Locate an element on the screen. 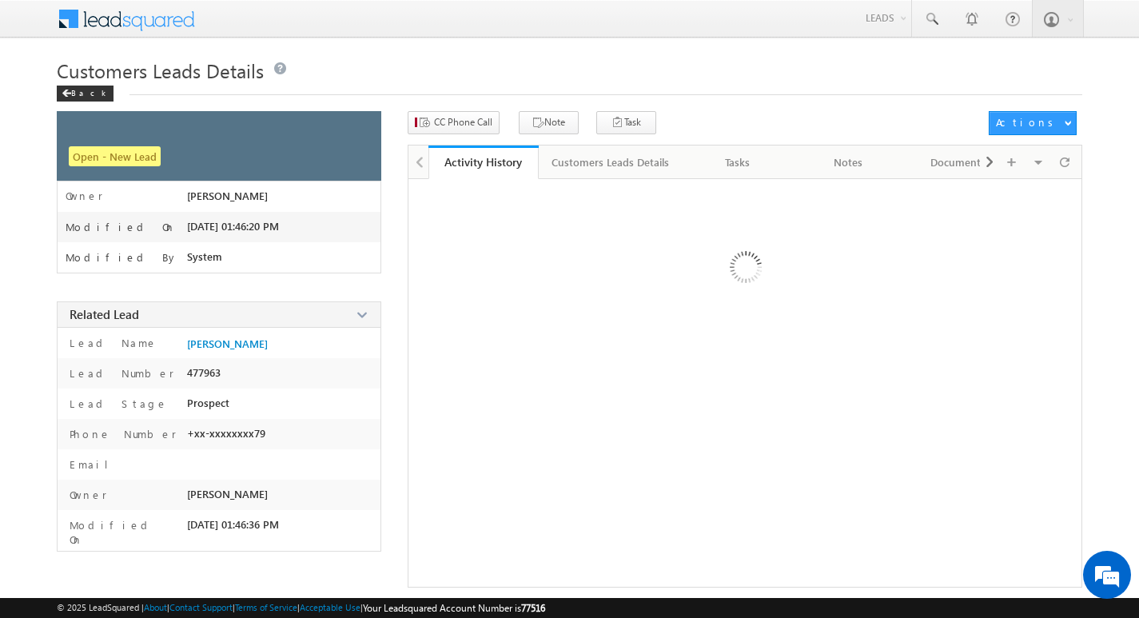  button: Note is located at coordinates (548, 122).